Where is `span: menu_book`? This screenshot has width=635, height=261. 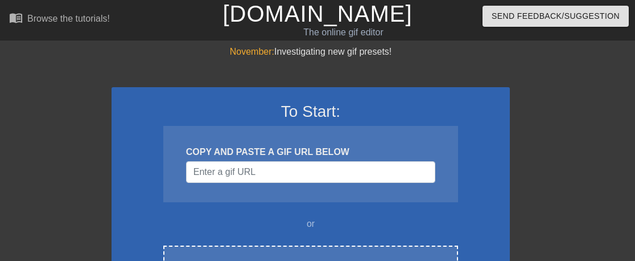
span: menu_book is located at coordinates (16, 18).